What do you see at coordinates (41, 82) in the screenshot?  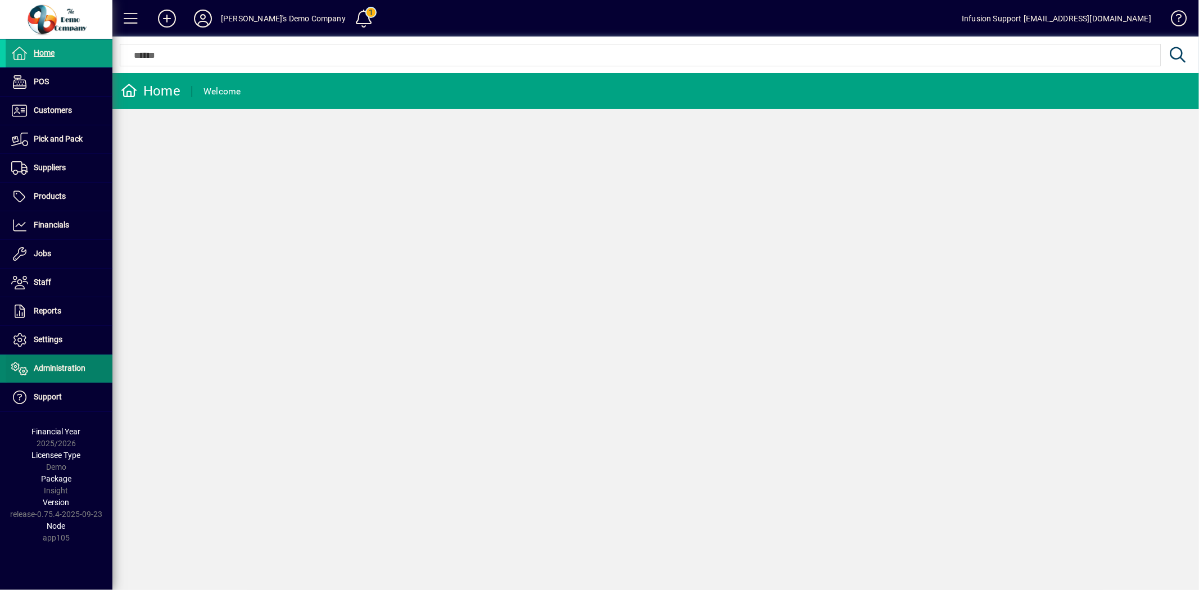 I see `span: POS` at bounding box center [41, 82].